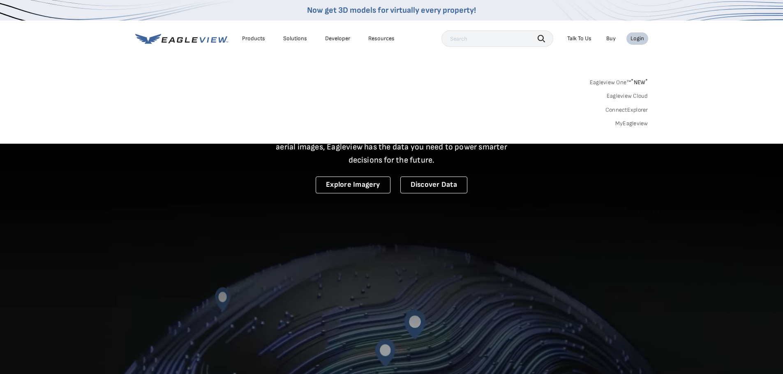  I want to click on span: NEW, so click(639, 82).